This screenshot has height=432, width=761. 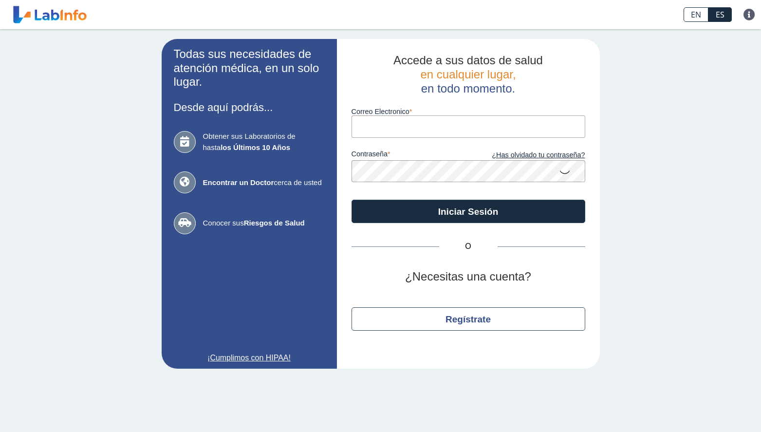 I want to click on span: en cualquier lugar,, so click(x=468, y=74).